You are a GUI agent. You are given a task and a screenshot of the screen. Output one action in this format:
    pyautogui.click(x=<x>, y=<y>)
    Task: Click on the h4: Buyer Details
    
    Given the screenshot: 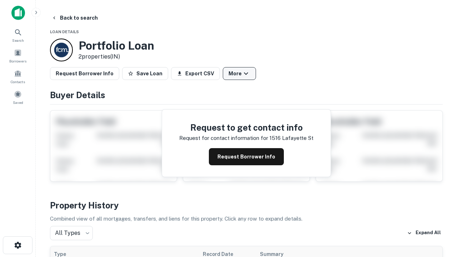 What is the action you would take?
    pyautogui.click(x=246, y=95)
    